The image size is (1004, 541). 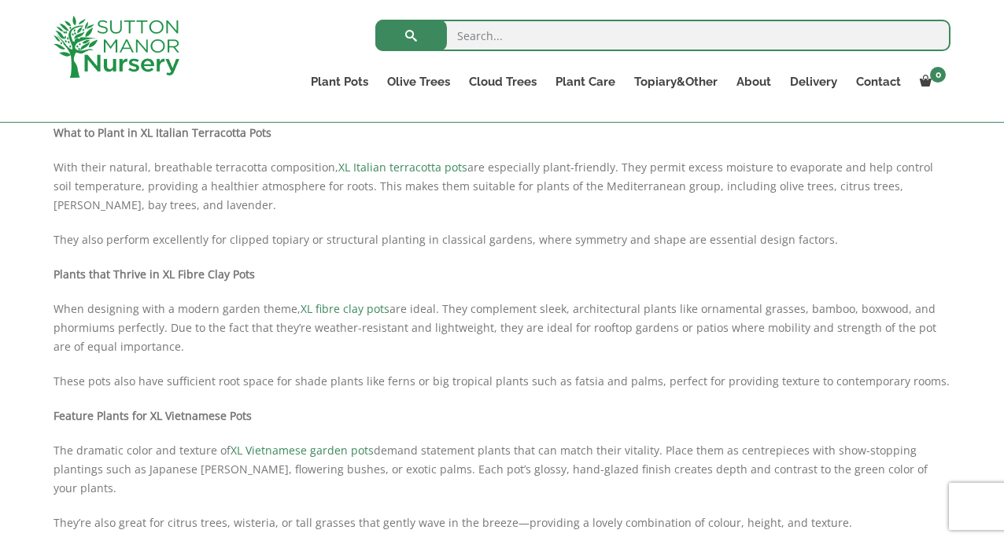 What do you see at coordinates (938, 75) in the screenshot?
I see `span: 0` at bounding box center [938, 75].